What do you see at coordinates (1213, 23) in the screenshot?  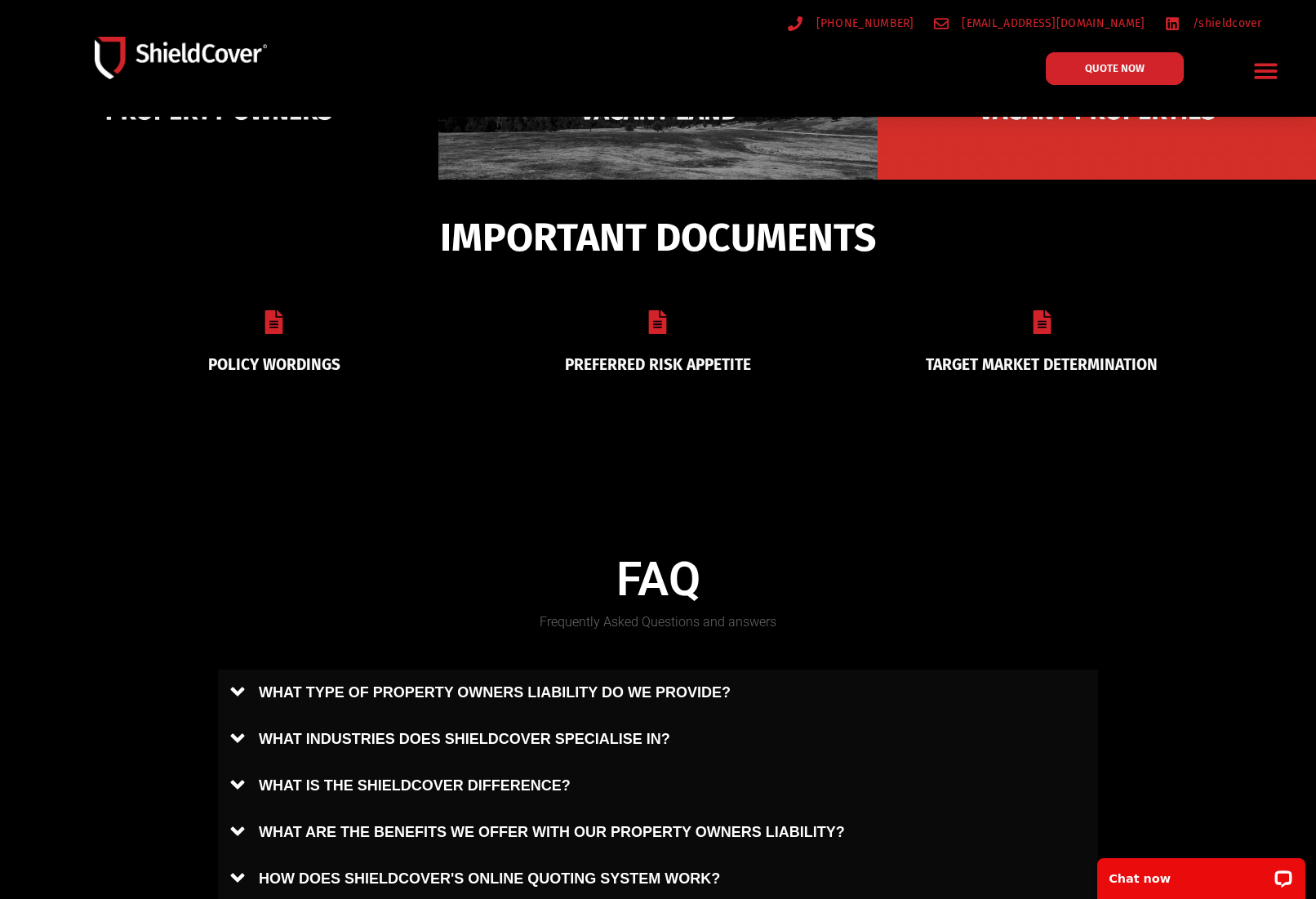 I see `a: /shieldcover` at bounding box center [1213, 23].